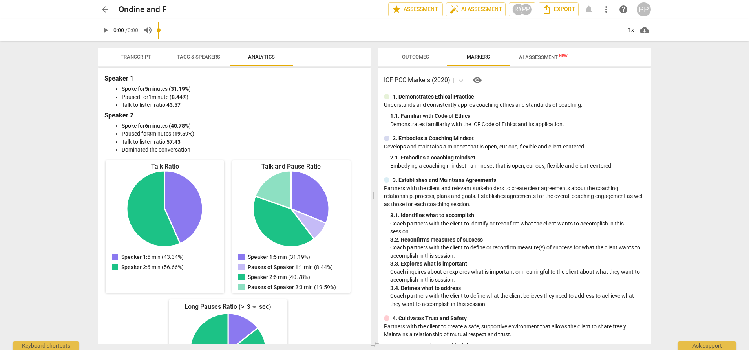  What do you see at coordinates (292, 287) in the screenshot?
I see `p: : 3 min (19.59%)` at bounding box center [292, 287].